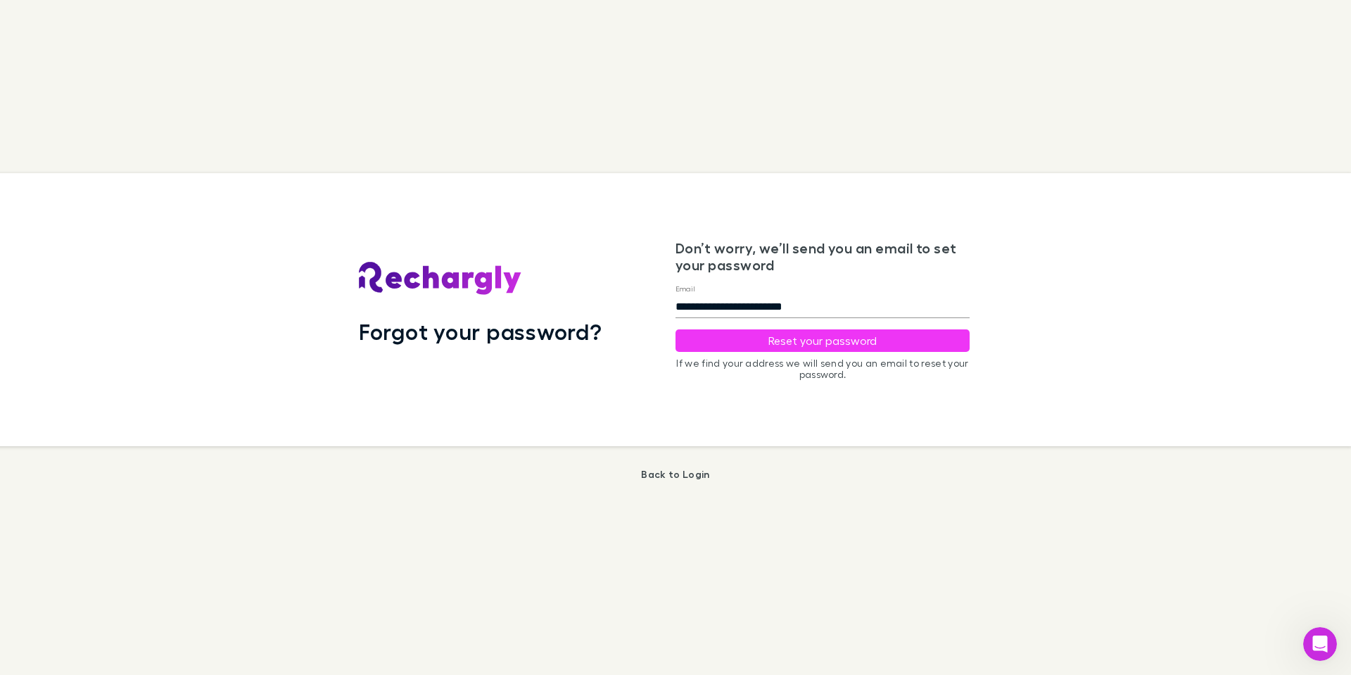  I want to click on img: Rechargly's Logo, so click(440, 279).